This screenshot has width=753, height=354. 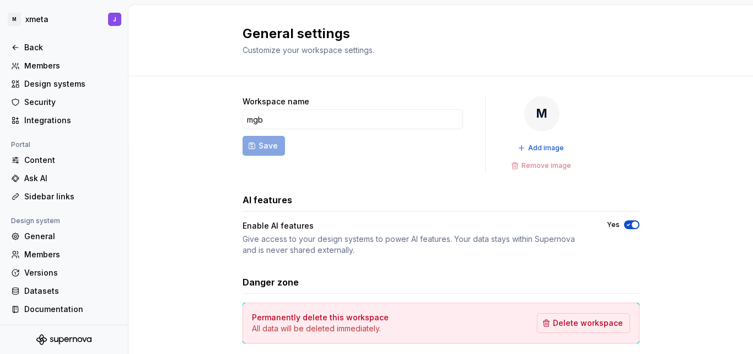 What do you see at coordinates (542, 148) in the screenshot?
I see `button: Add image` at bounding box center [542, 148].